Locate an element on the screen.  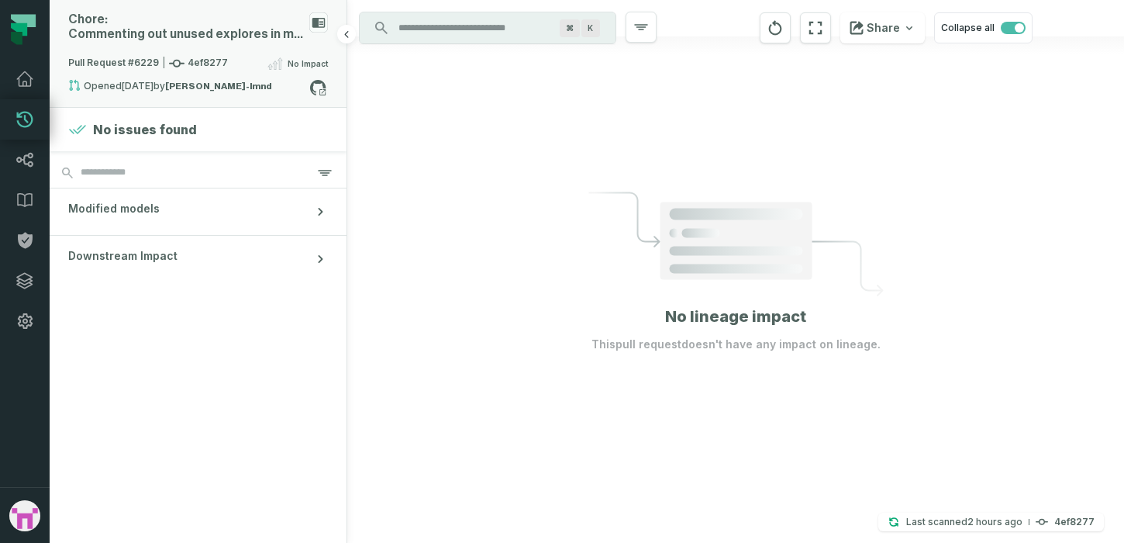
img: avatar of gabe-cohen-lmnd is located at coordinates (25, 516).